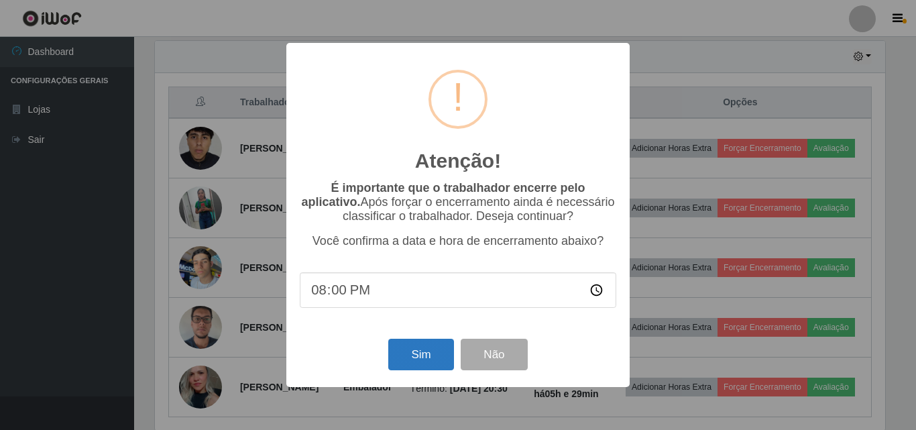 The height and width of the screenshot is (430, 916). Describe the element at coordinates (494, 354) in the screenshot. I see `button: Não` at that location.